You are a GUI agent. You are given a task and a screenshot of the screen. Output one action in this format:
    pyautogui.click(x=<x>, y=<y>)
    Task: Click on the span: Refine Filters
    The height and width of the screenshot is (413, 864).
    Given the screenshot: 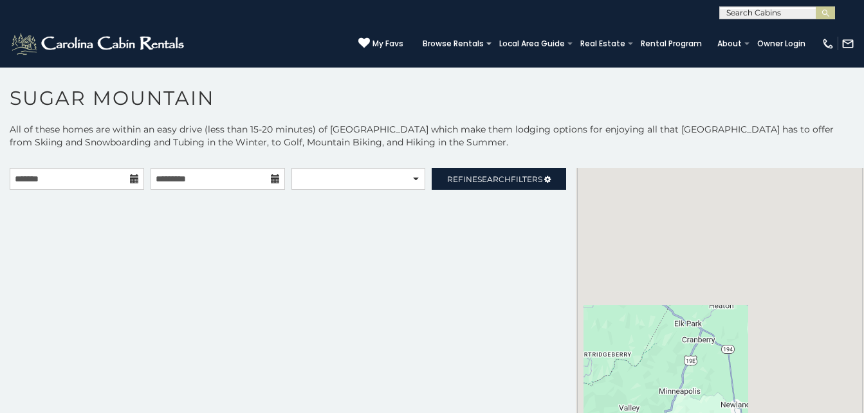 What is the action you would take?
    pyautogui.click(x=495, y=179)
    